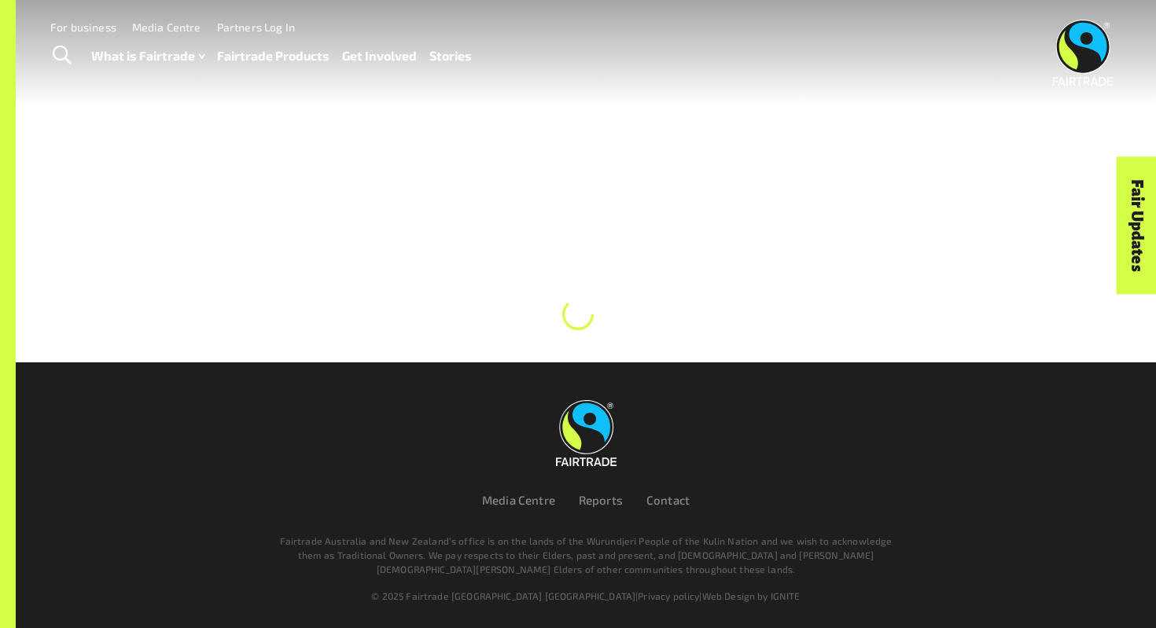 Image resolution: width=1156 pixels, height=628 pixels. I want to click on p: Fairtrade Australia and New Zealand’s office is on the lands of the Wurundjeri People of the Kuli..., so click(586, 555).